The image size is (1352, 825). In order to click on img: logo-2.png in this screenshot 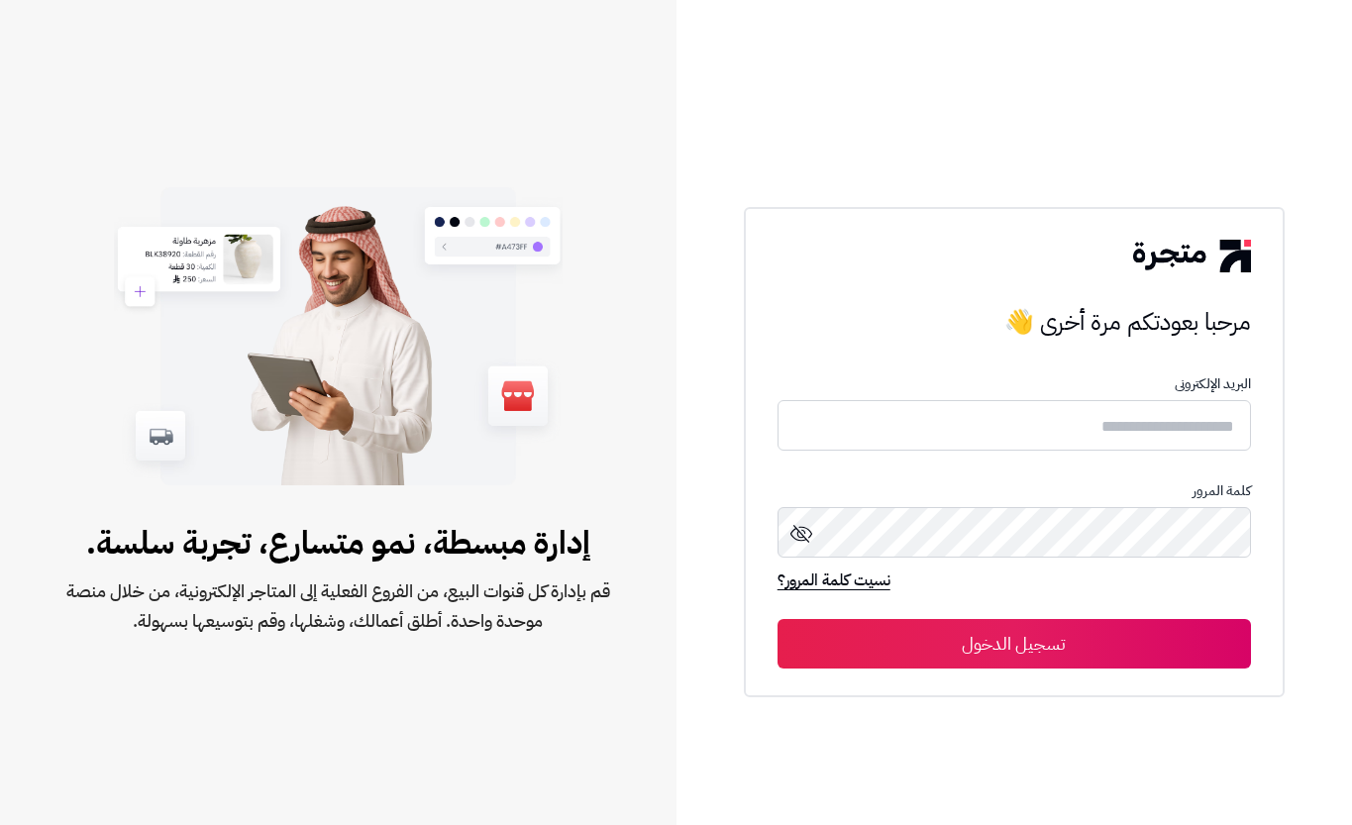, I will do `click(1191, 255)`.